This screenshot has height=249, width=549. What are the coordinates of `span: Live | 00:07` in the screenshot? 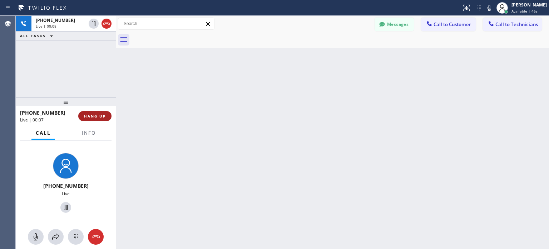 It's located at (32, 119).